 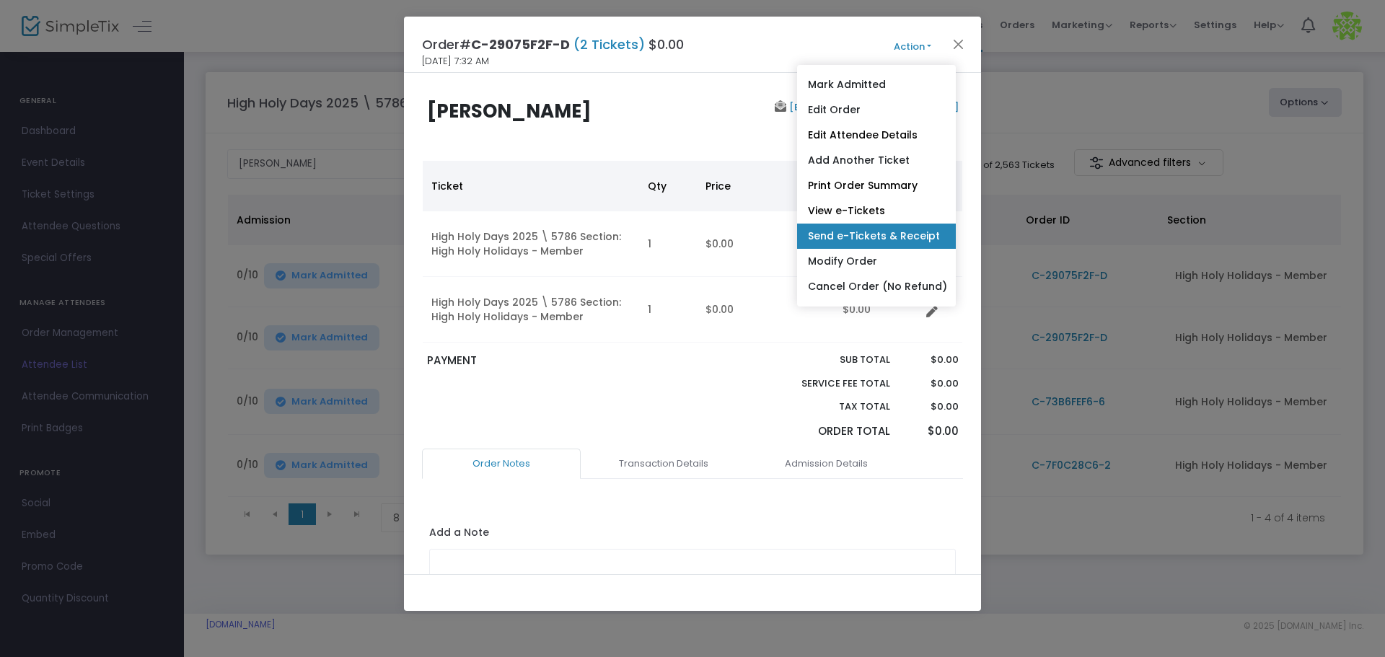 I want to click on a: Mark Admitted, so click(x=877, y=84).